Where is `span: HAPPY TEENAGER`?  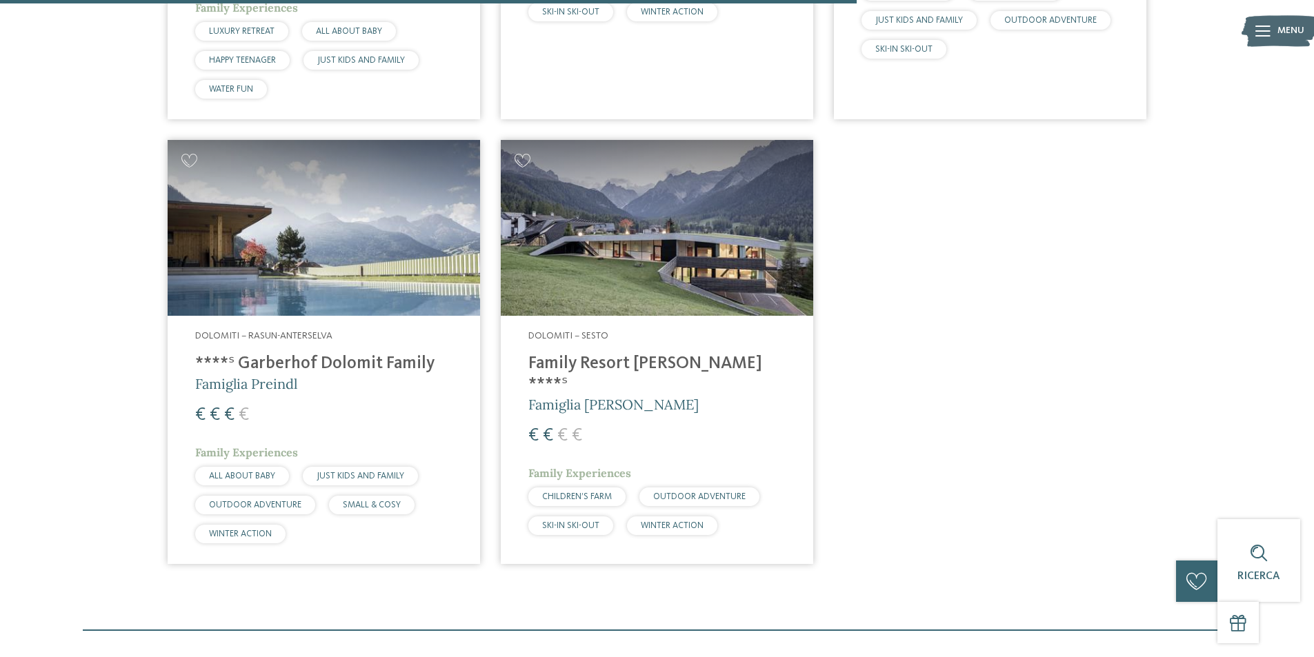 span: HAPPY TEENAGER is located at coordinates (242, 60).